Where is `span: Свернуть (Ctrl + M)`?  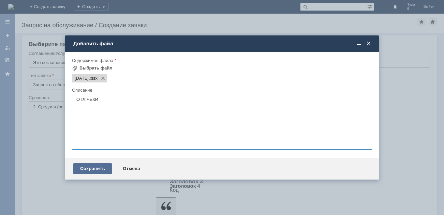 span: Свернуть (Ctrl + M) is located at coordinates (359, 44).